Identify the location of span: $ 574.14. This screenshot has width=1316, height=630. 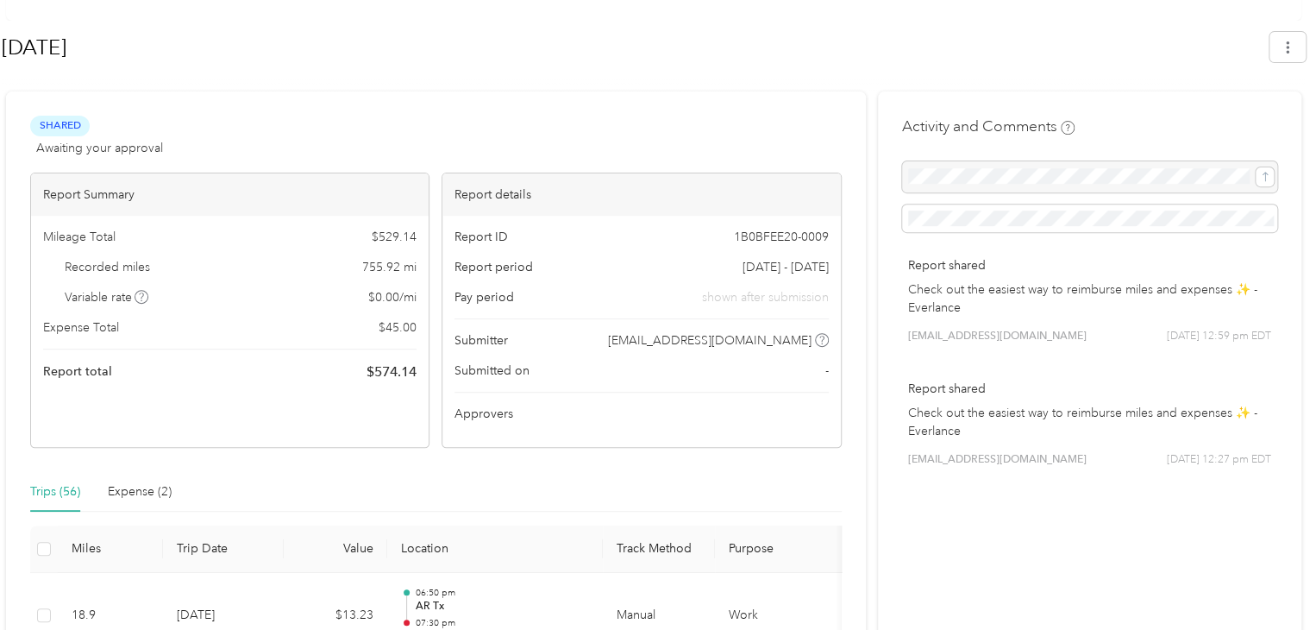
(392, 372).